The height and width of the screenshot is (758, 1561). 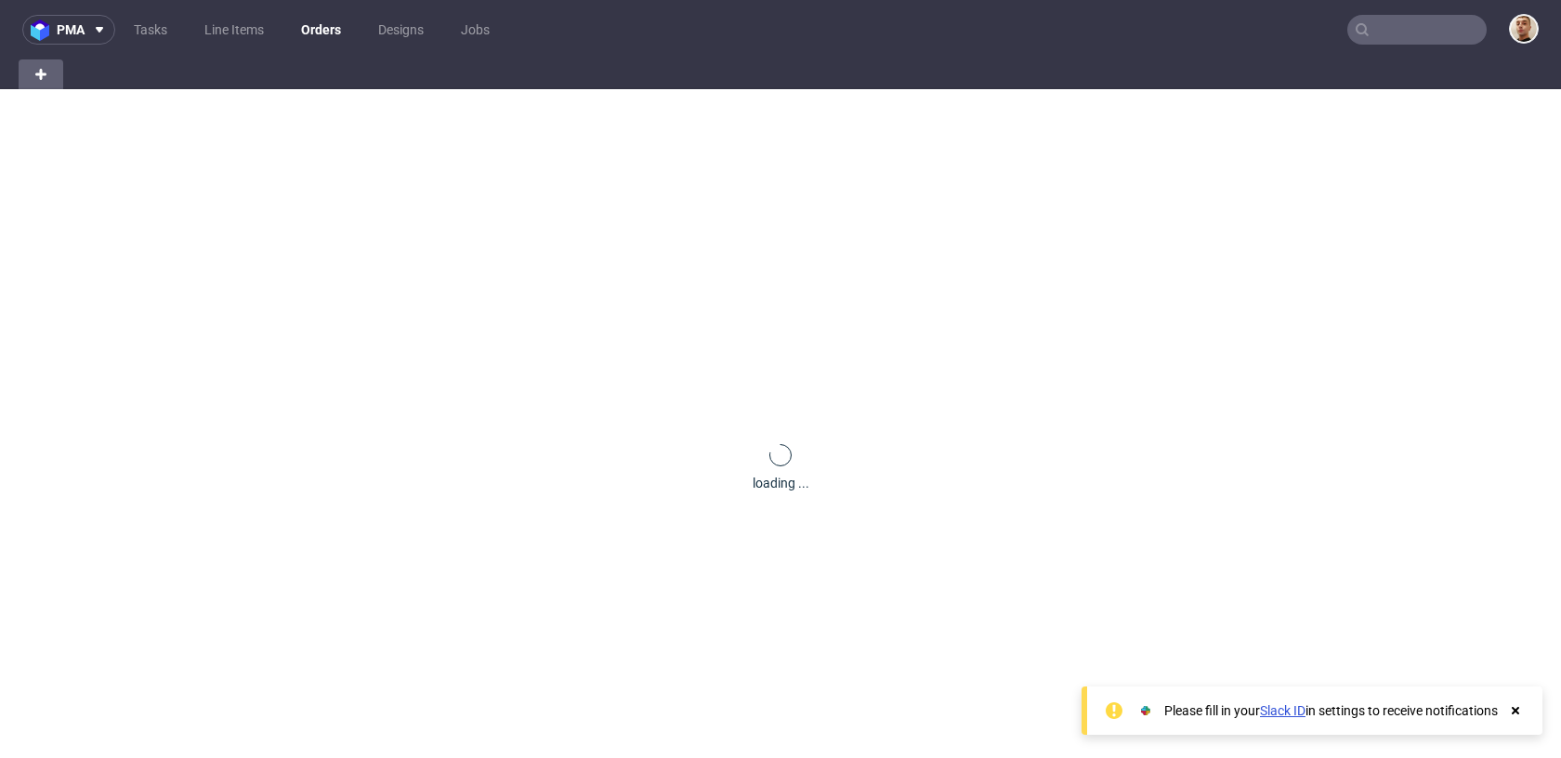 What do you see at coordinates (1145, 711) in the screenshot?
I see `img: Slack` at bounding box center [1145, 711].